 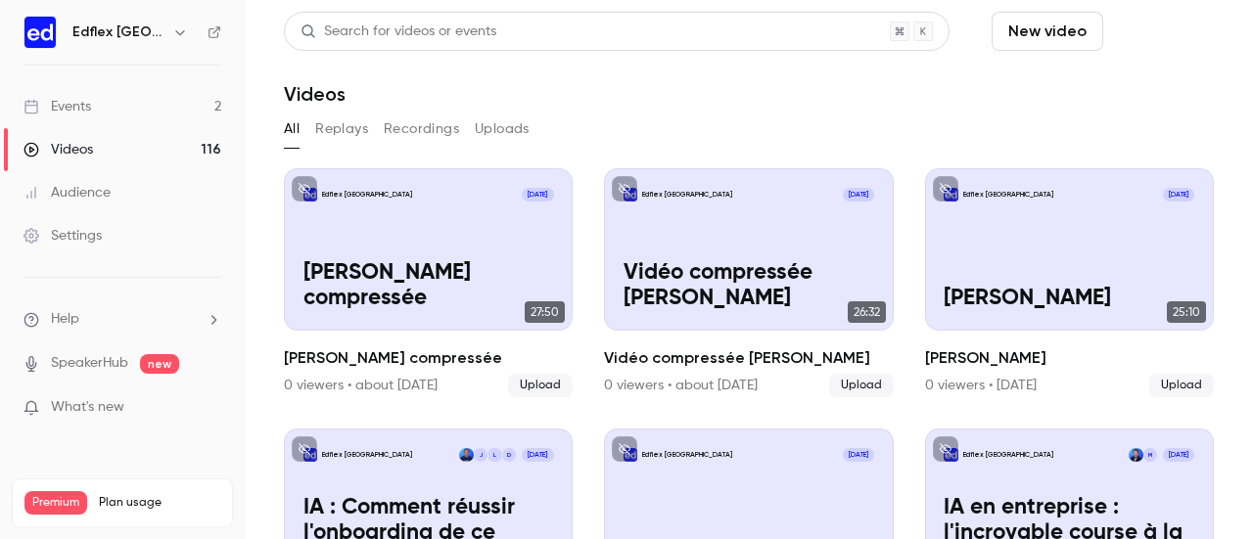 What do you see at coordinates (160, 503) in the screenshot?
I see `span: Plan usage` at bounding box center [160, 503].